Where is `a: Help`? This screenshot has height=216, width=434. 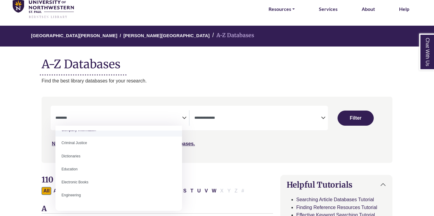
a: Help is located at coordinates (404, 9).